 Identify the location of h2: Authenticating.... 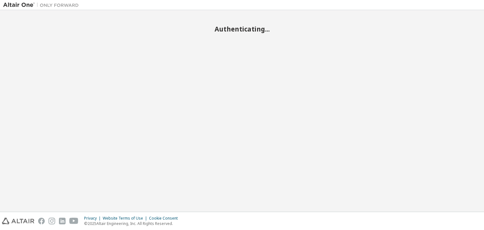
(242, 29).